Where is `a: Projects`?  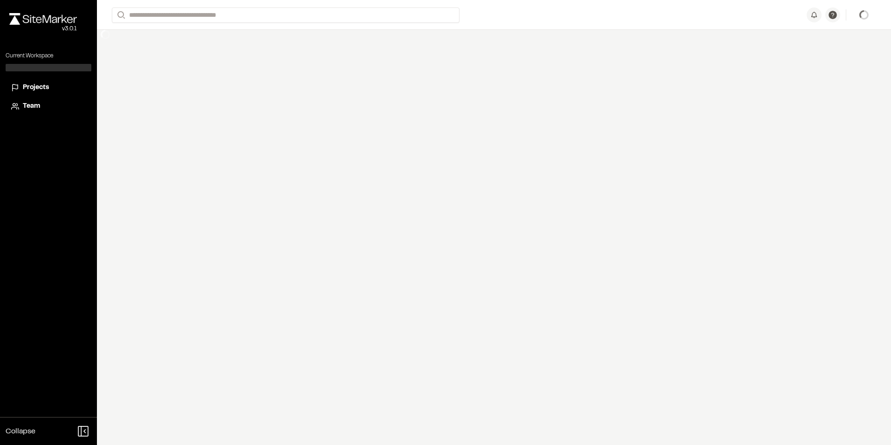
a: Projects is located at coordinates (48, 88).